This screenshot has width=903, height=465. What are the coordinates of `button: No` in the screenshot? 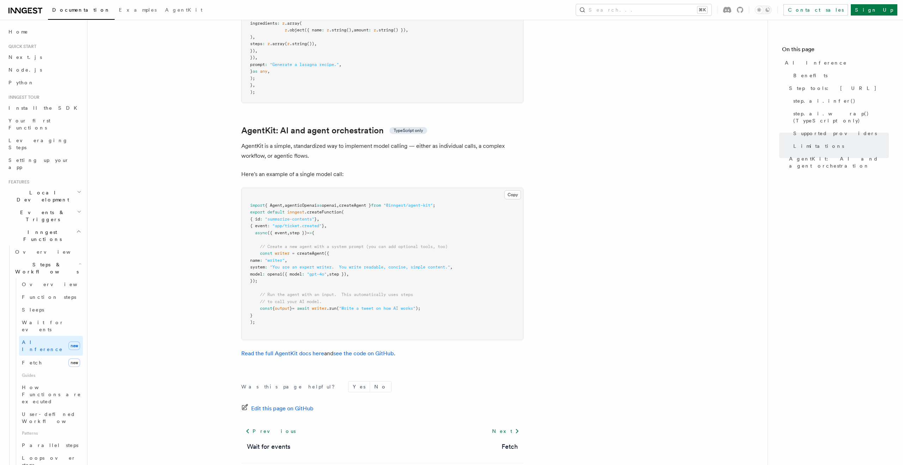 It's located at (381, 387).